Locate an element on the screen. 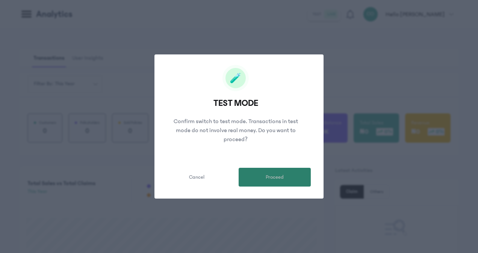 This screenshot has width=478, height=253. p: test MODE is located at coordinates (236, 103).